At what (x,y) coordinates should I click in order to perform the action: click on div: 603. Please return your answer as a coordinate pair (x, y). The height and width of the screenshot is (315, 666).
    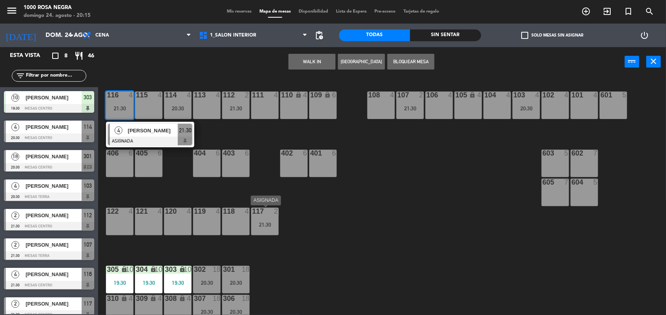
    Looking at the image, I should click on (543, 153).